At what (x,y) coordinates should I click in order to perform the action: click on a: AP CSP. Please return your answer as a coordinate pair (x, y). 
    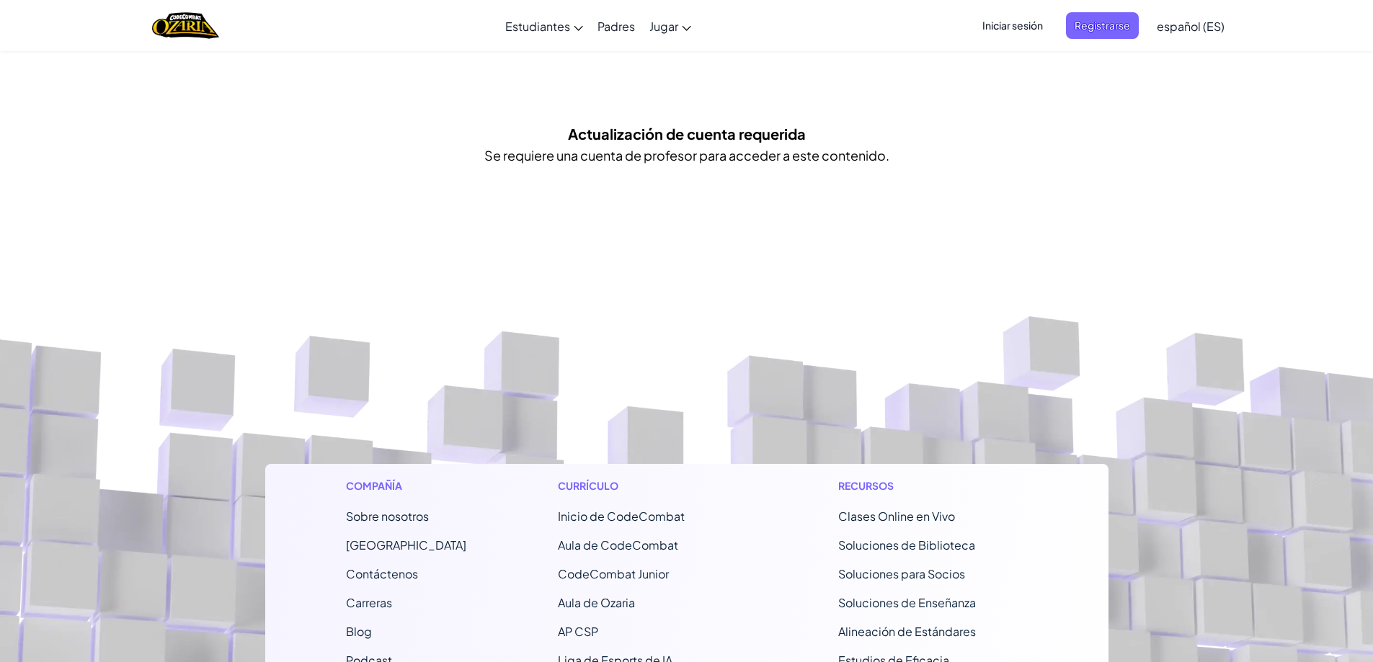
    Looking at the image, I should click on (578, 631).